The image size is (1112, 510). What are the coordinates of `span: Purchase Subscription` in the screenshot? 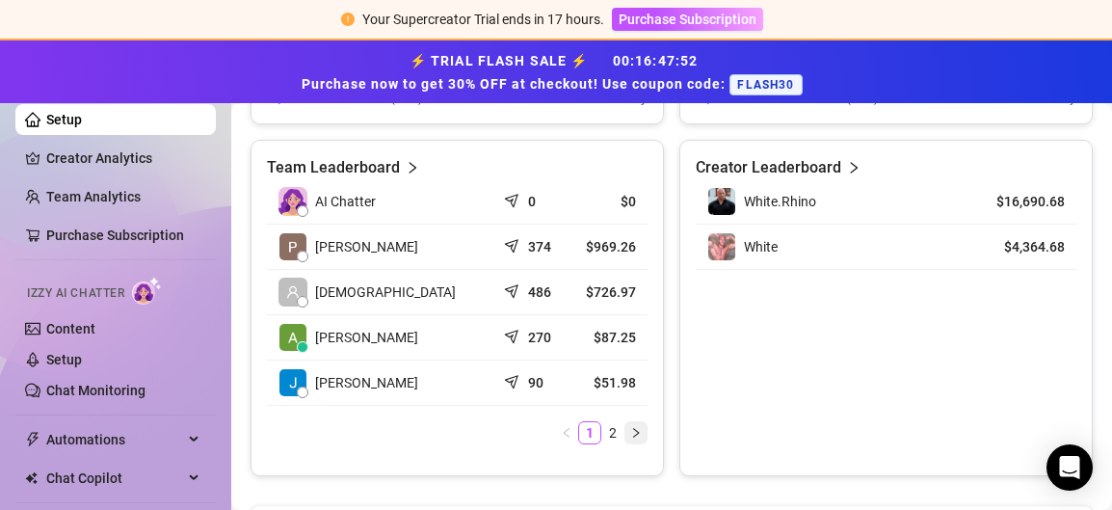 It's located at (687, 19).